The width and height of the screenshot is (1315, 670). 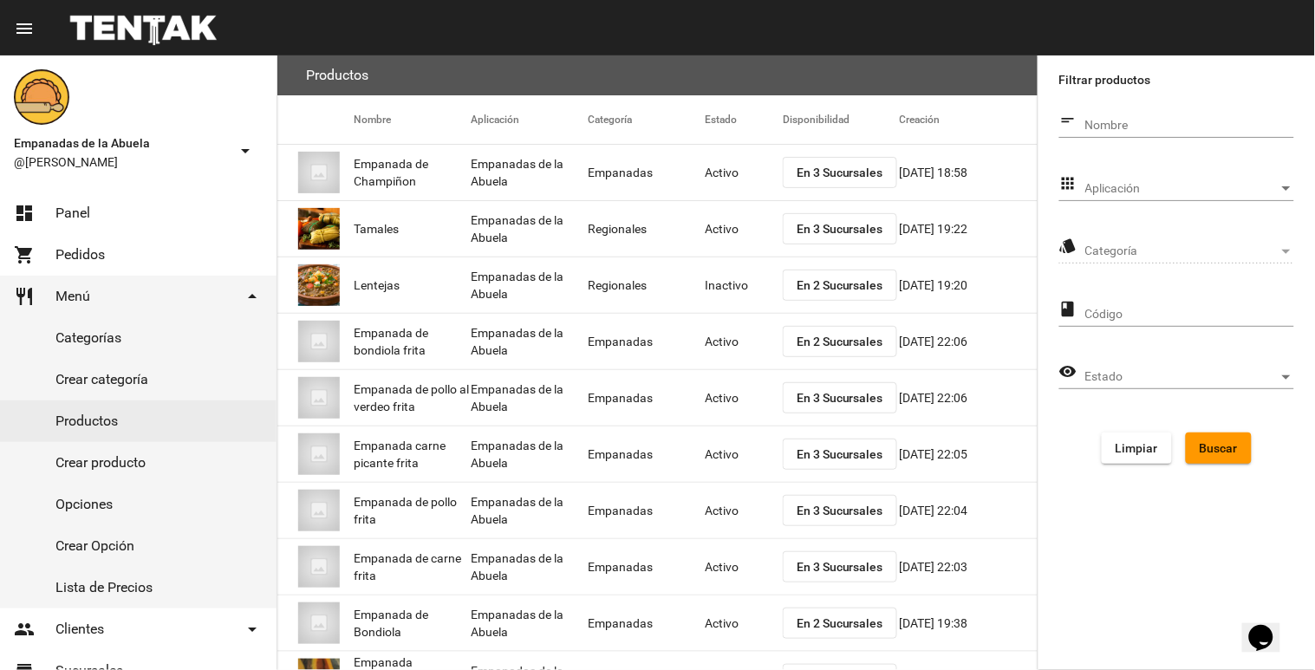 I want to click on span: Tamales, so click(x=376, y=229).